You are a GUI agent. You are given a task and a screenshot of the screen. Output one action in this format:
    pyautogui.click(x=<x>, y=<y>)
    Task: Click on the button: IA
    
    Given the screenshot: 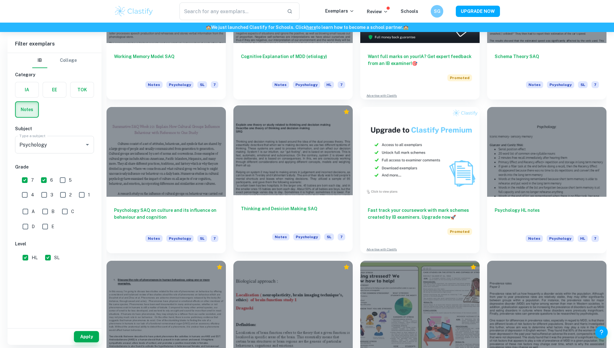 What is the action you would take?
    pyautogui.click(x=27, y=90)
    